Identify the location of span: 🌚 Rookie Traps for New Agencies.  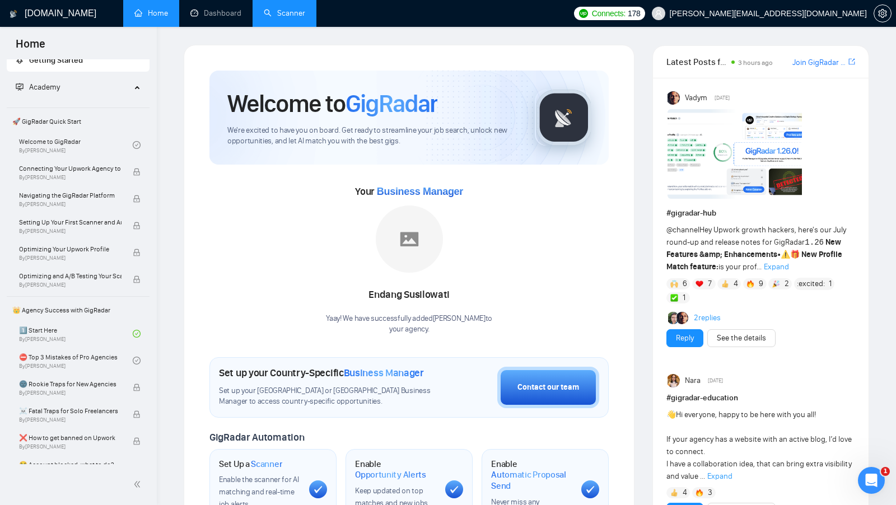
(70, 384).